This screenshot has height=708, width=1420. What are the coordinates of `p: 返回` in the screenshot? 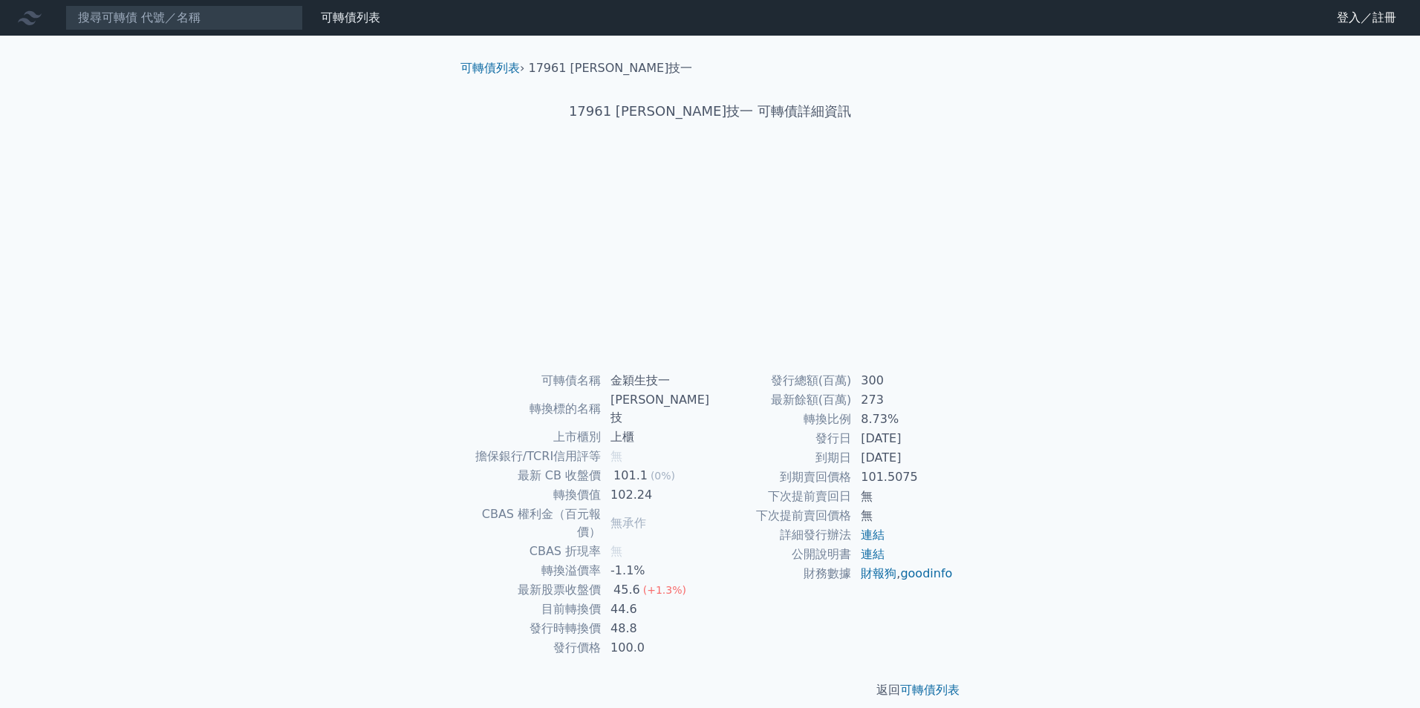 It's located at (710, 691).